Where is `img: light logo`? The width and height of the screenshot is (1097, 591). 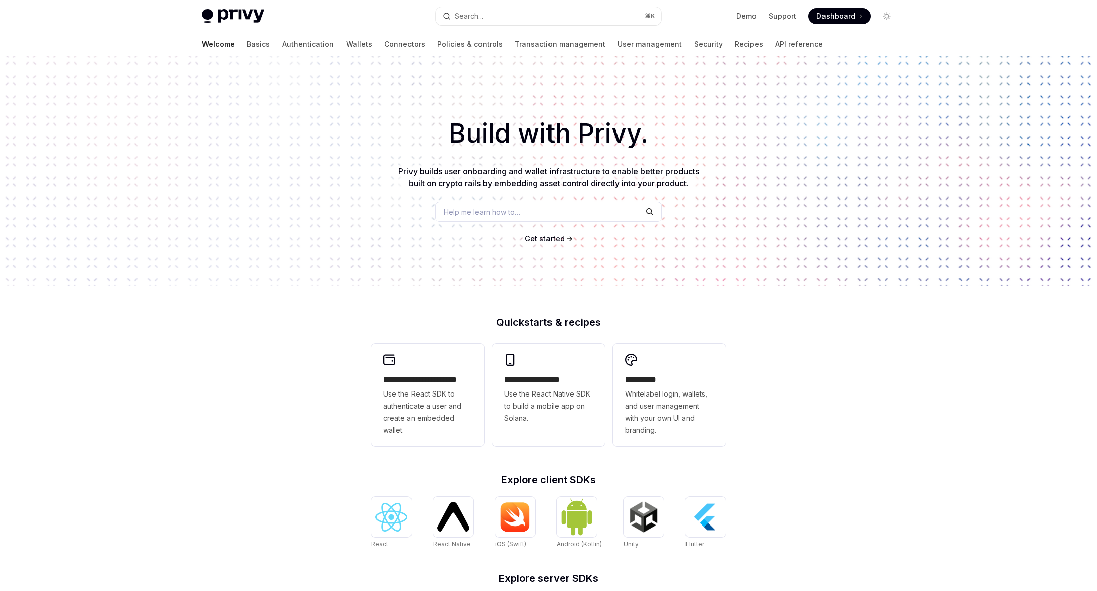 img: light logo is located at coordinates (233, 16).